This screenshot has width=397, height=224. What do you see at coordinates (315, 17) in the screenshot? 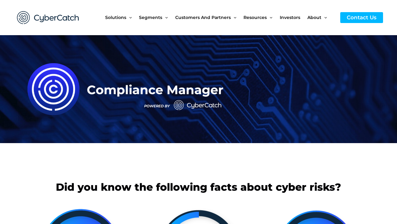
I see `span: About` at bounding box center [315, 17].